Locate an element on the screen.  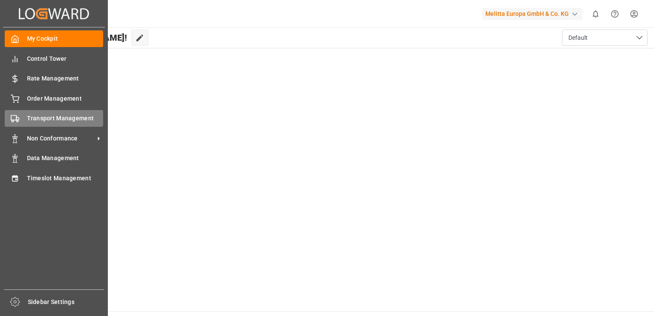
span: Transport Management is located at coordinates (65, 118).